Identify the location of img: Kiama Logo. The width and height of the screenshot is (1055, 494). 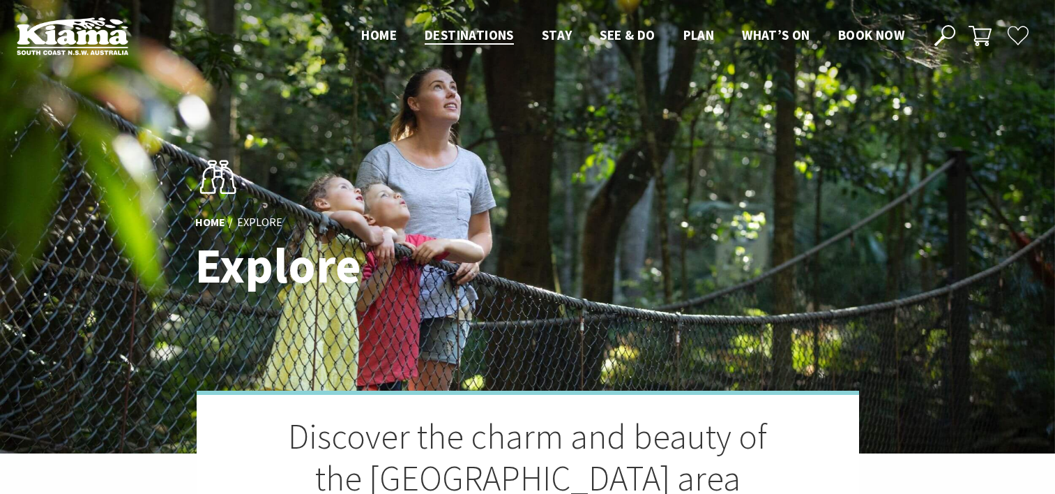
(73, 36).